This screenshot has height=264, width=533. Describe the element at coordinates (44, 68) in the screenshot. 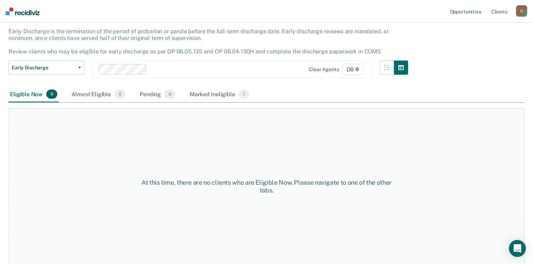

I see `span: Early Discharge` at that location.